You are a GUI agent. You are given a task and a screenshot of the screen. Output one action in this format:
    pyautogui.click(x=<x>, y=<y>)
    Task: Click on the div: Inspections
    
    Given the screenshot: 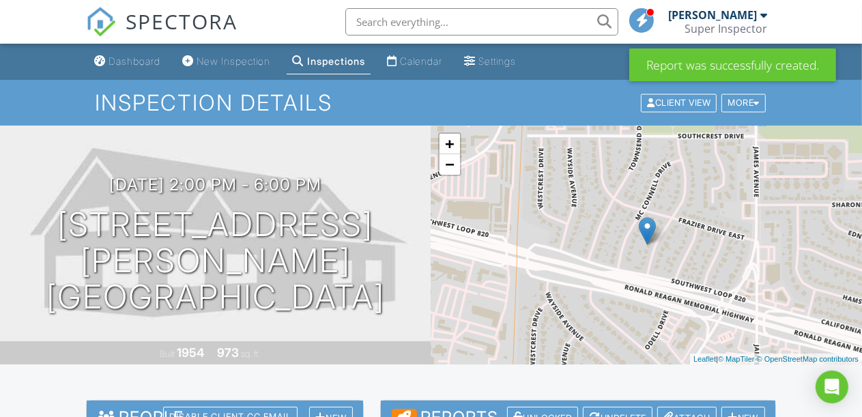 What is the action you would take?
    pyautogui.click(x=336, y=61)
    